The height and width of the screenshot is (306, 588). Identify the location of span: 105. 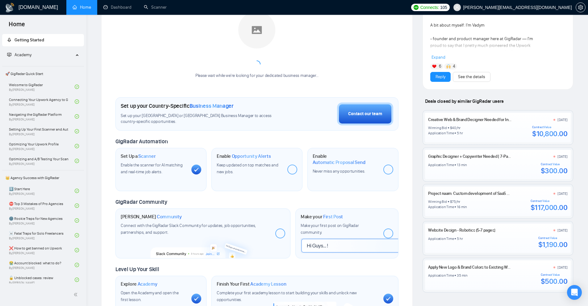
(443, 7).